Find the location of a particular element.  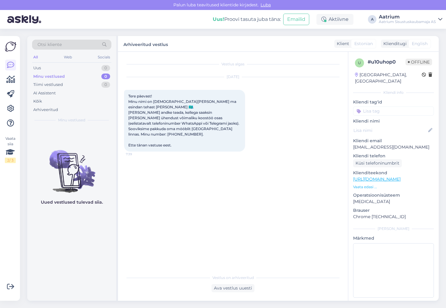

div: Arhiveeritud is located at coordinates (46, 110).